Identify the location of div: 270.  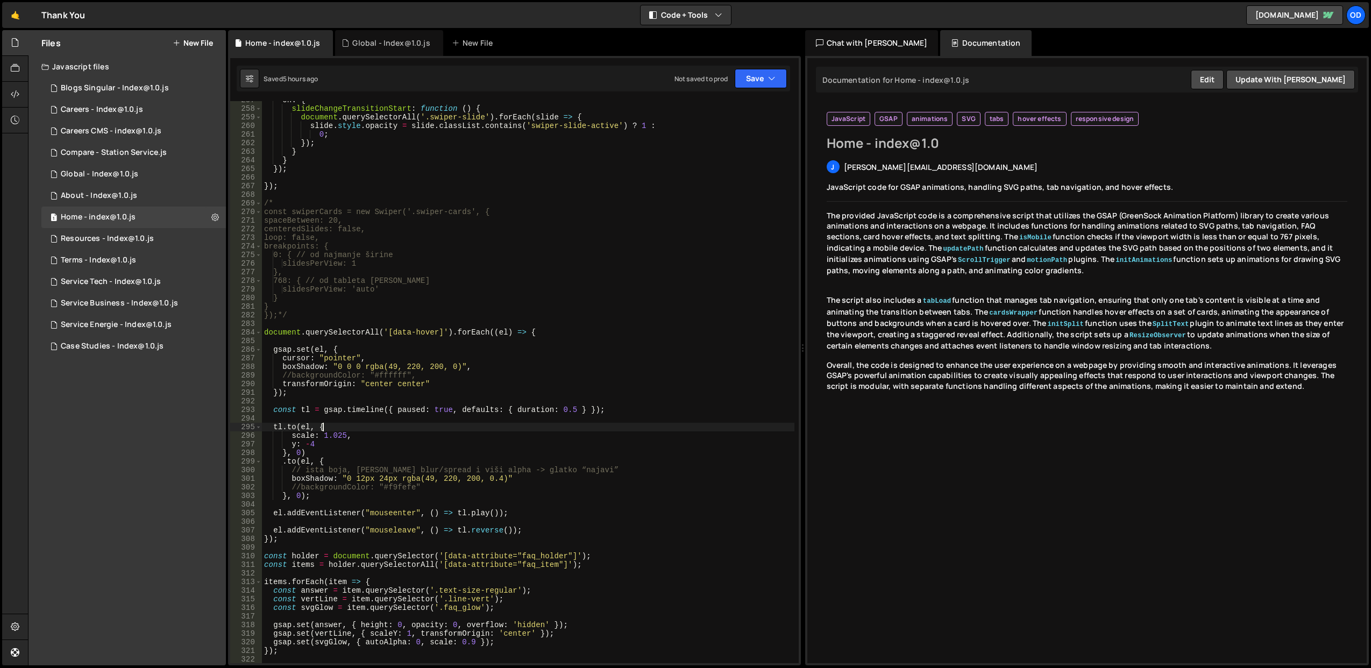
(246, 212).